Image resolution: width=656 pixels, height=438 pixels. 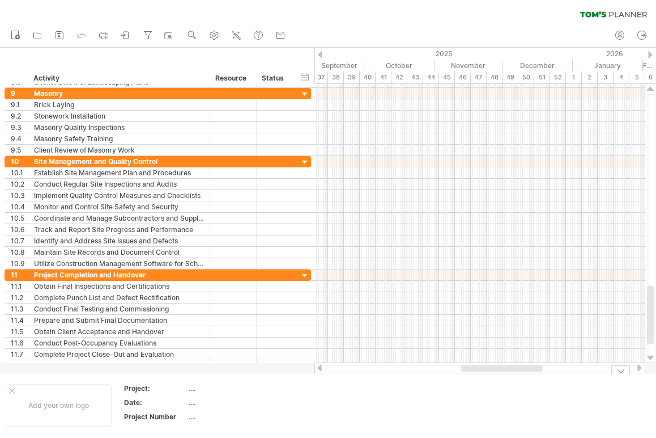 What do you see at coordinates (119, 331) in the screenshot?
I see `div: Obtain Client Acceptance and Handover` at bounding box center [119, 331].